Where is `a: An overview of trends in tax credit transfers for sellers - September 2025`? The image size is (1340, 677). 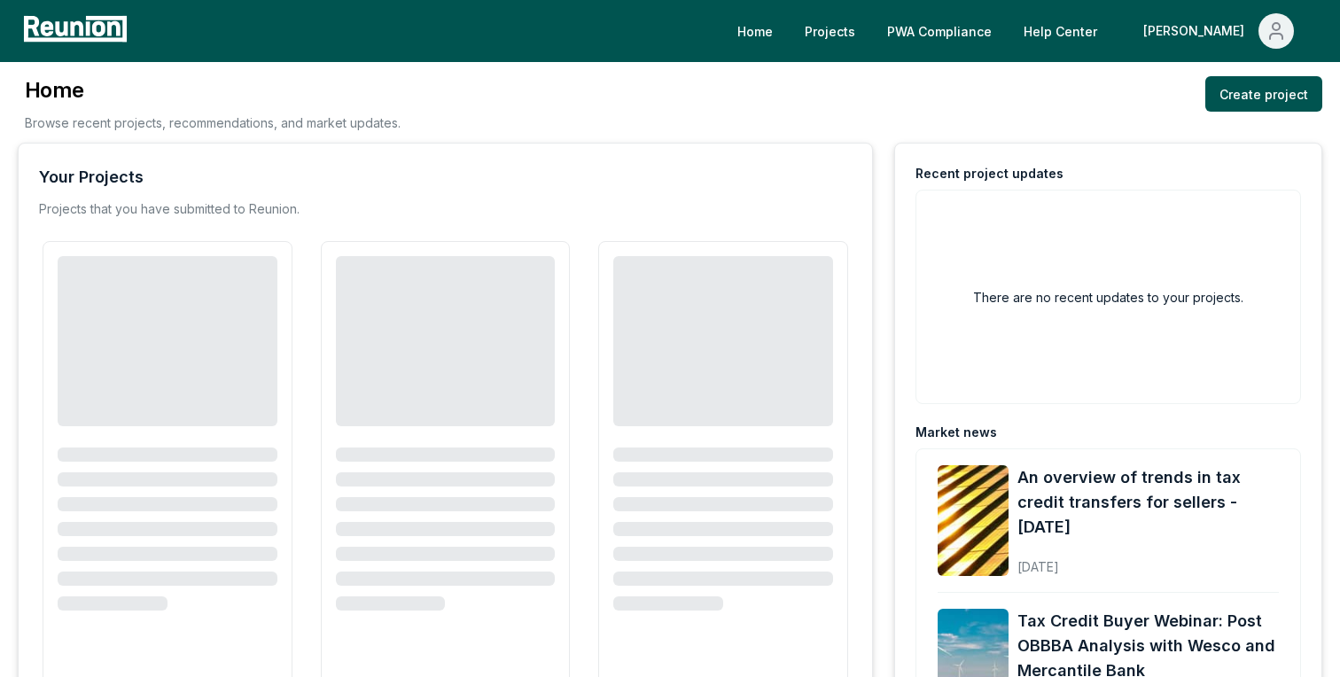 a: An overview of trends in tax credit transfers for sellers - September 2025 is located at coordinates (973, 520).